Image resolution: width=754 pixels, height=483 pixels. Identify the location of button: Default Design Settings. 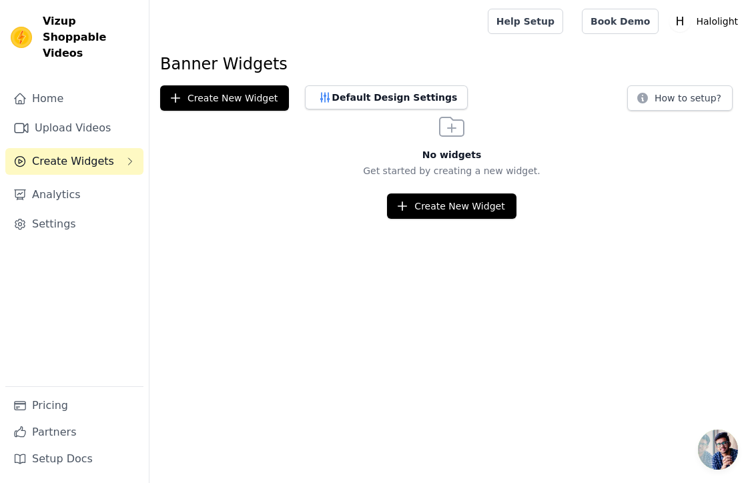
(386, 97).